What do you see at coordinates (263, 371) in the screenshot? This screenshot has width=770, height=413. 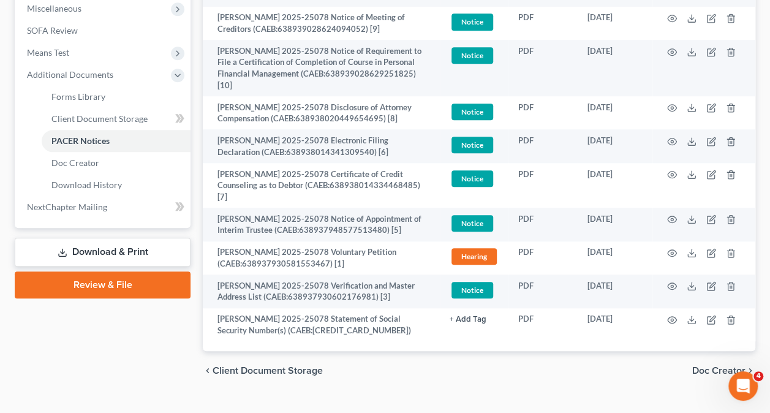 I see `button: chevron_left Client Document Storage` at bounding box center [263, 371].